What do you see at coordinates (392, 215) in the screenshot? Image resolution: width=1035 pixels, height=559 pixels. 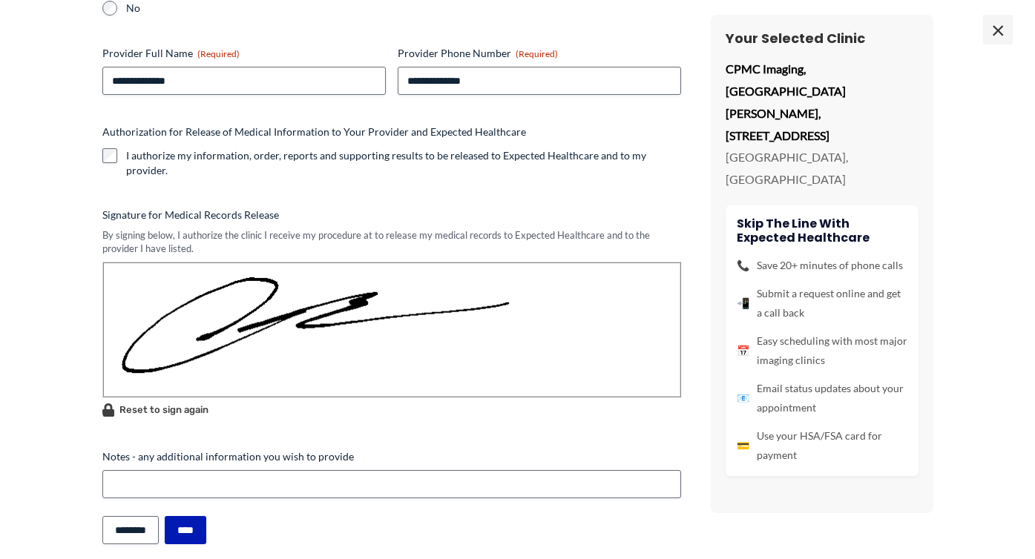 I see `label: Signature for Medical Records Release` at bounding box center [392, 215].